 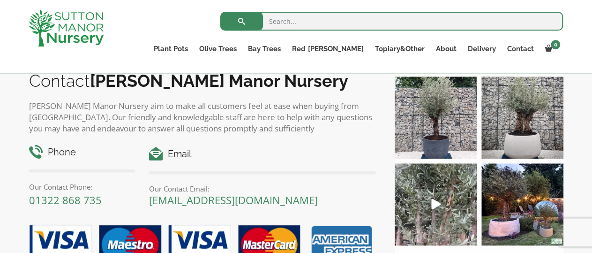 I want to click on svg: Play, so click(x=436, y=204).